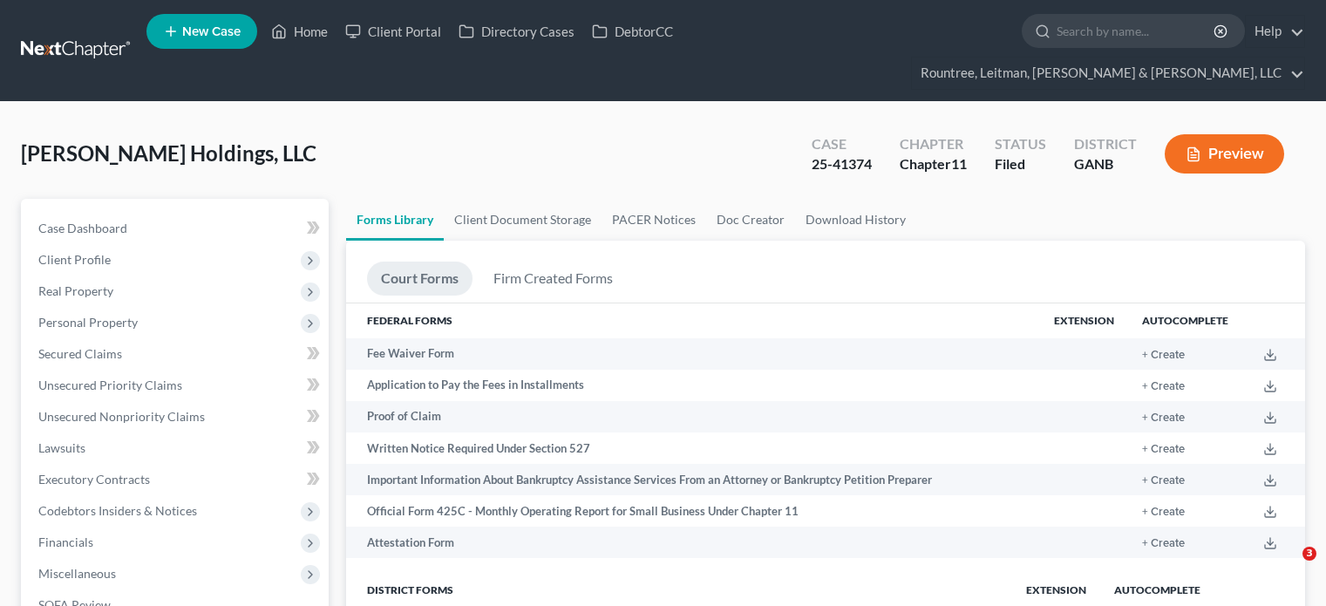  What do you see at coordinates (88, 322) in the screenshot?
I see `span: Personal Property` at bounding box center [88, 322].